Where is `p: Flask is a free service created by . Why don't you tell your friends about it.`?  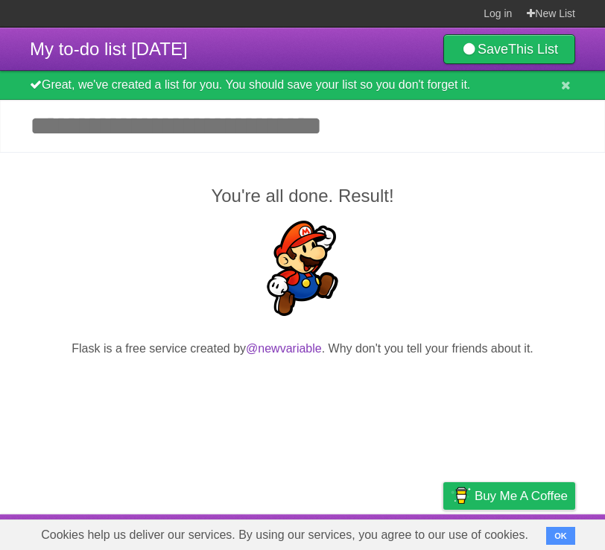
p: Flask is a free service created by . Why don't you tell your friends about it. is located at coordinates (303, 349).